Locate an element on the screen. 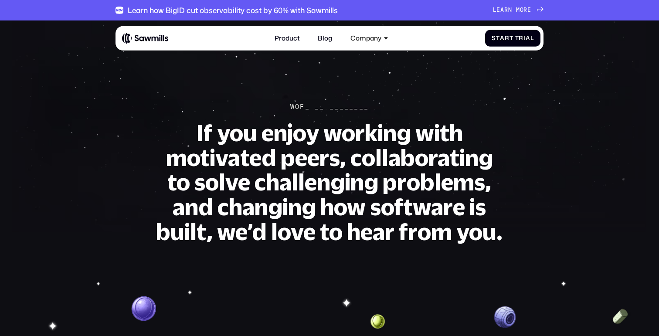 Image resolution: width=659 pixels, height=336 pixels. span: o is located at coordinates (522, 10).